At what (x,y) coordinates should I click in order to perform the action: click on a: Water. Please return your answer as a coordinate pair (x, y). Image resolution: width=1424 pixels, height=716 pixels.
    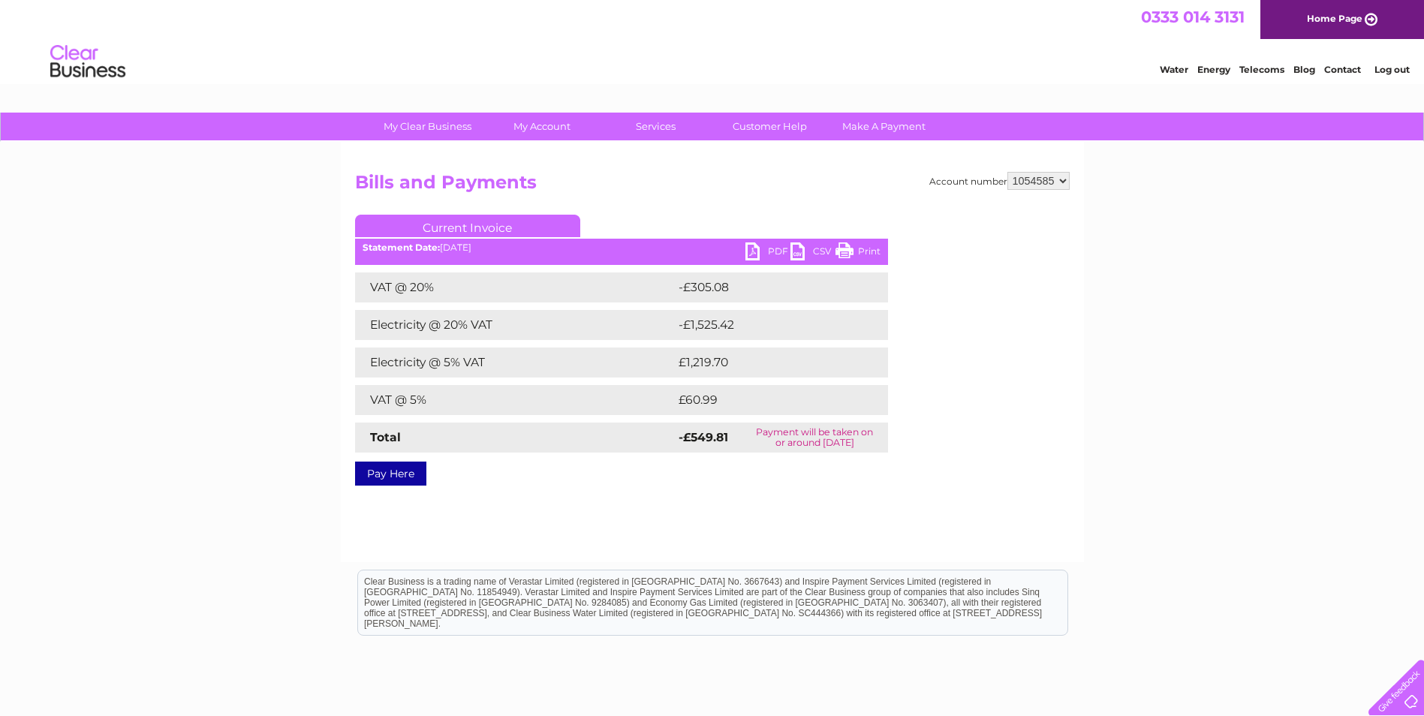
    Looking at the image, I should click on (1174, 69).